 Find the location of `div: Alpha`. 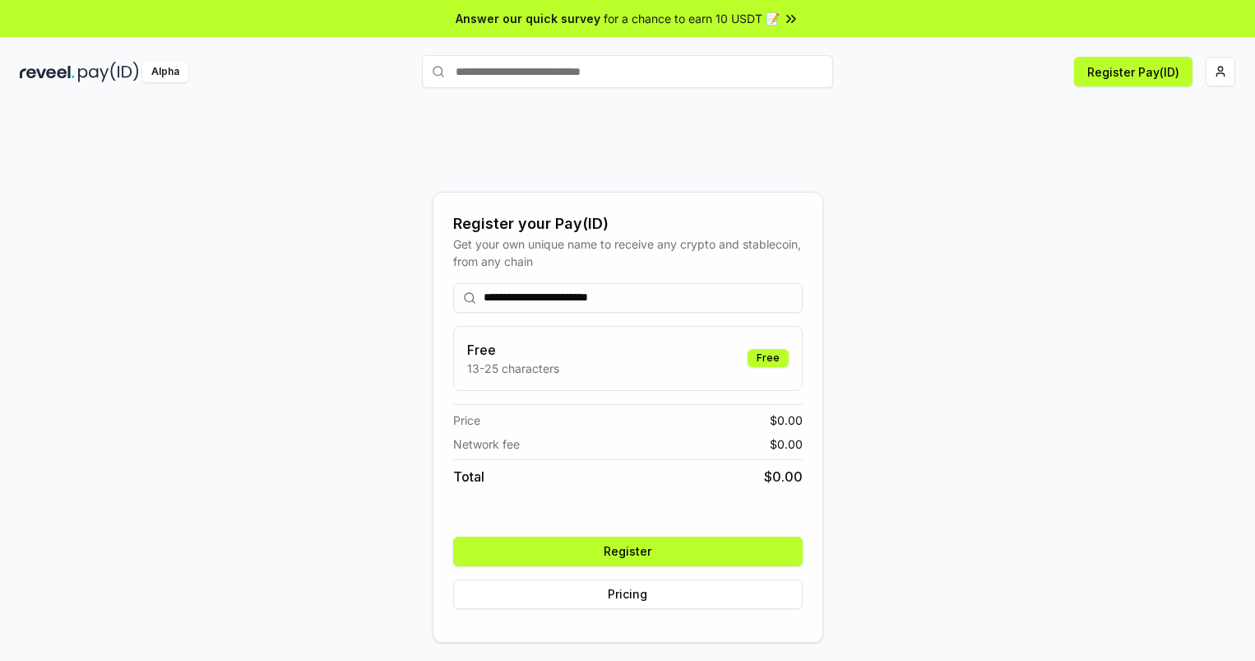

div: Alpha is located at coordinates (165, 72).